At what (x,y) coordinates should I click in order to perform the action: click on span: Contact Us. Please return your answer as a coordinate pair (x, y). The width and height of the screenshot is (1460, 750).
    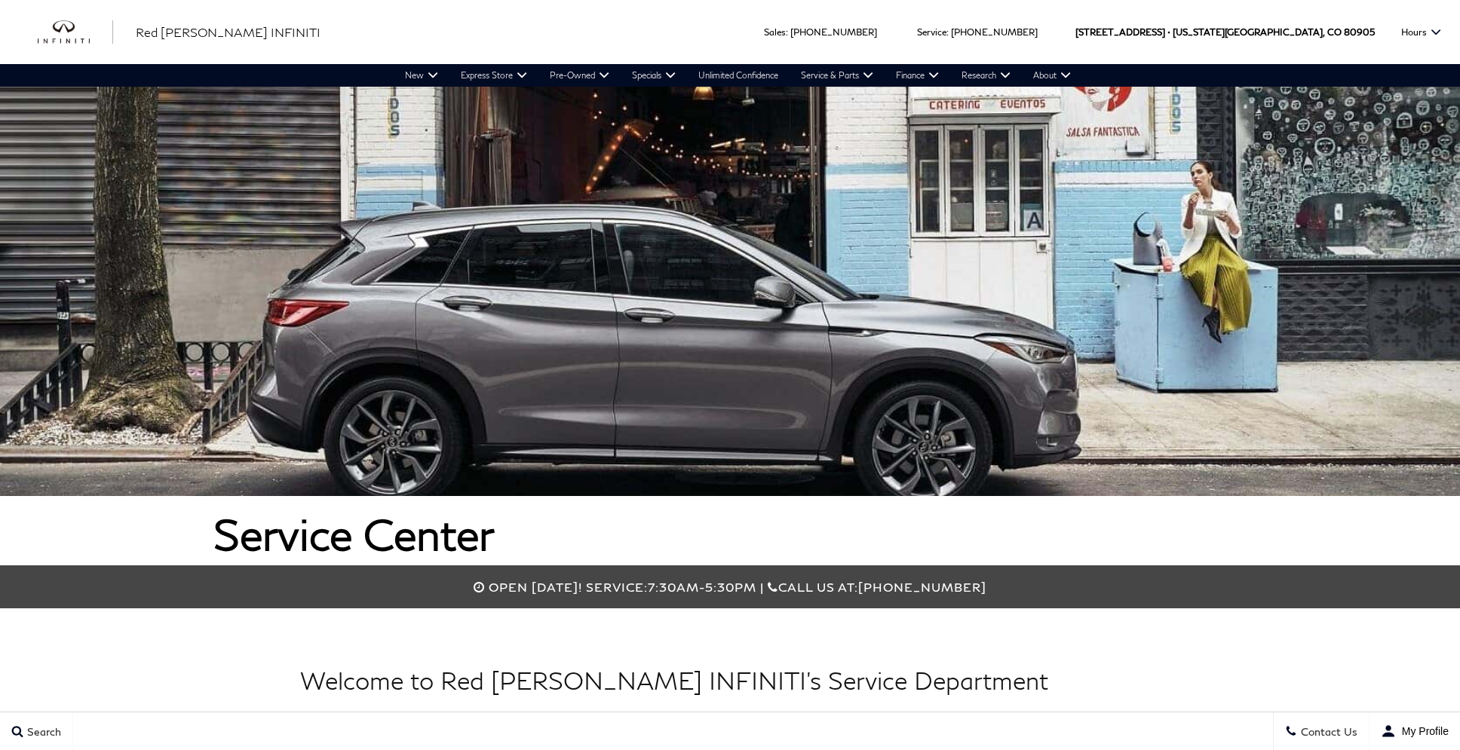
    Looking at the image, I should click on (1327, 731).